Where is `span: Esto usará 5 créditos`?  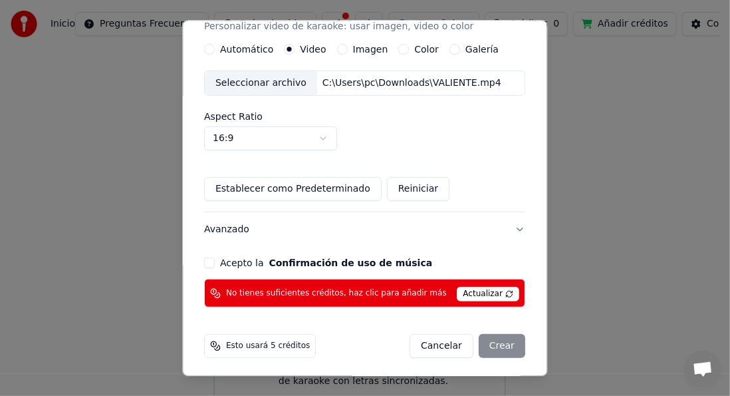
span: Esto usará 5 créditos is located at coordinates (269, 347).